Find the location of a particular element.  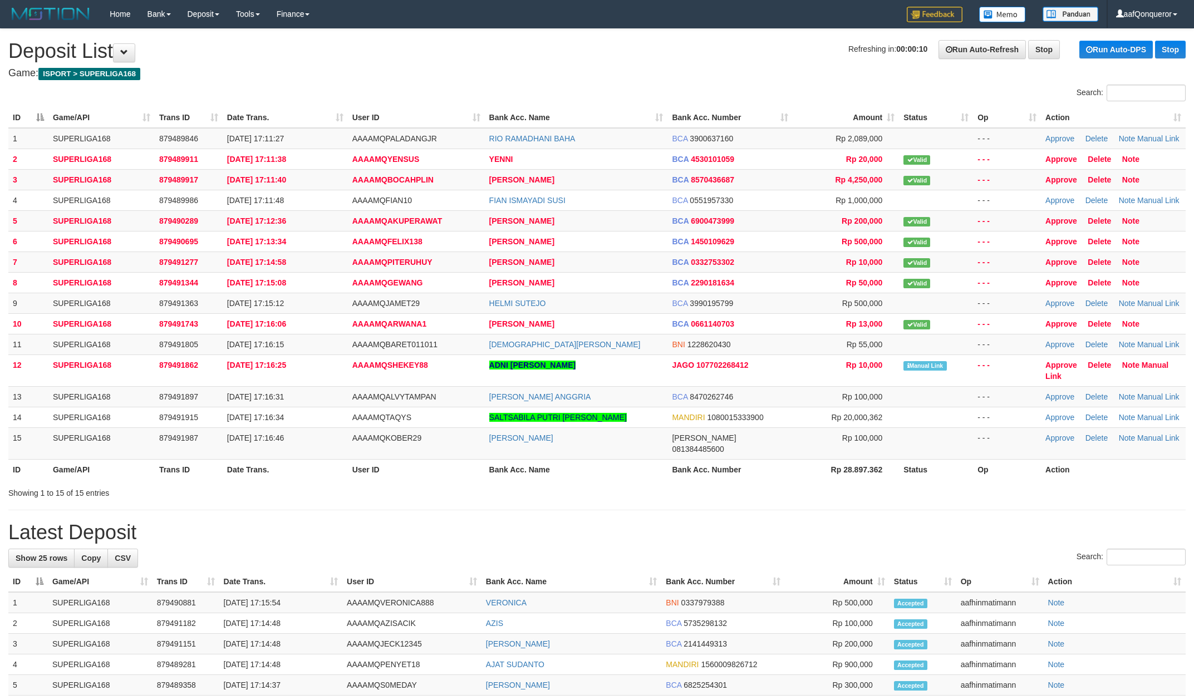

span: 879491862 is located at coordinates (179, 365).